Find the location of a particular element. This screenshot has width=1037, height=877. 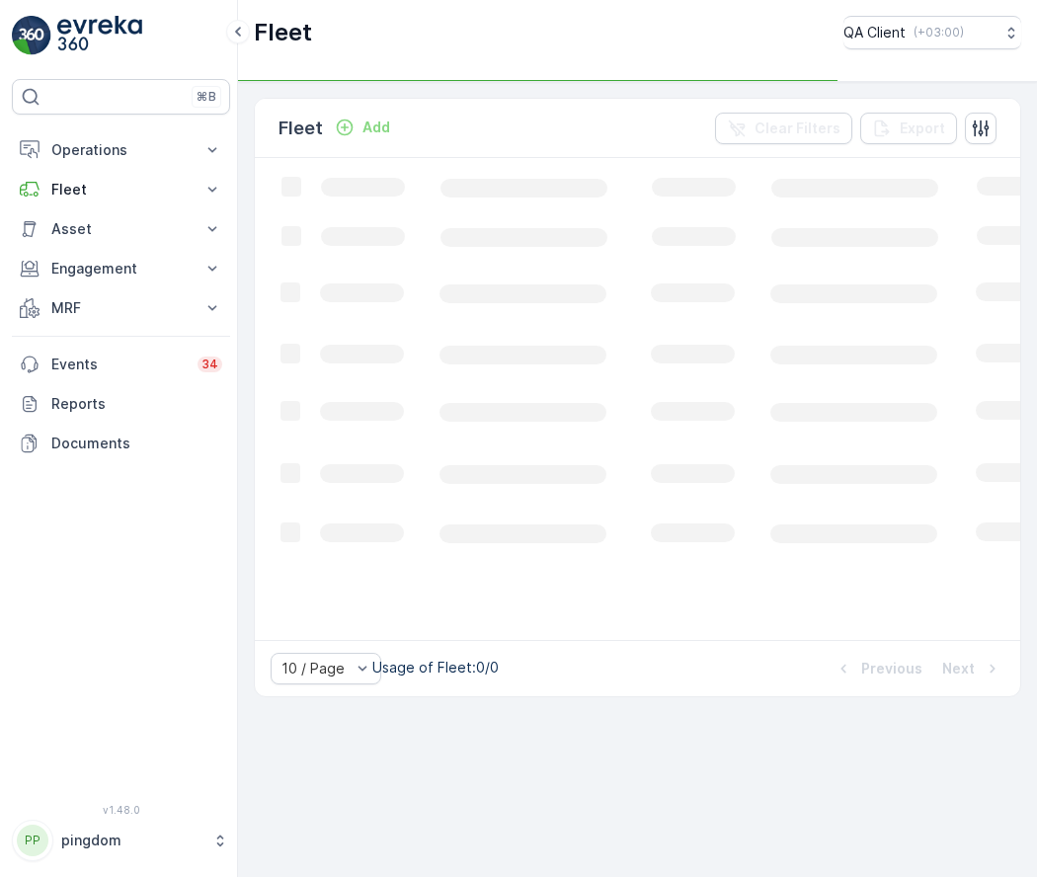

img: logo_light-DOdMpM7g.png is located at coordinates (100, 36).